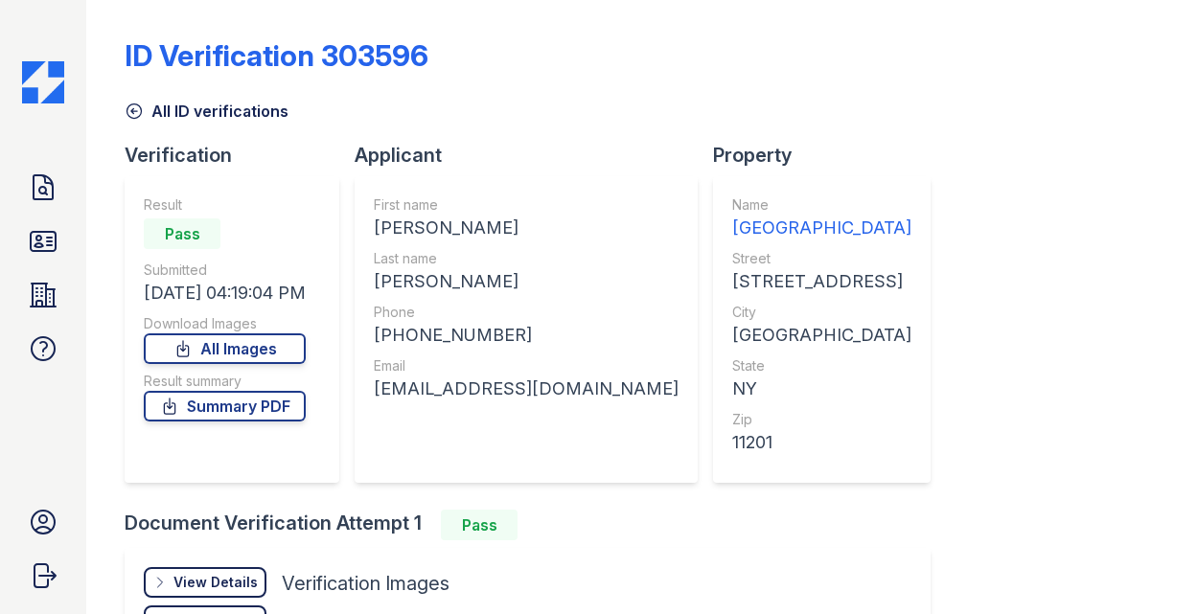  I want to click on div: Name, so click(821, 205).